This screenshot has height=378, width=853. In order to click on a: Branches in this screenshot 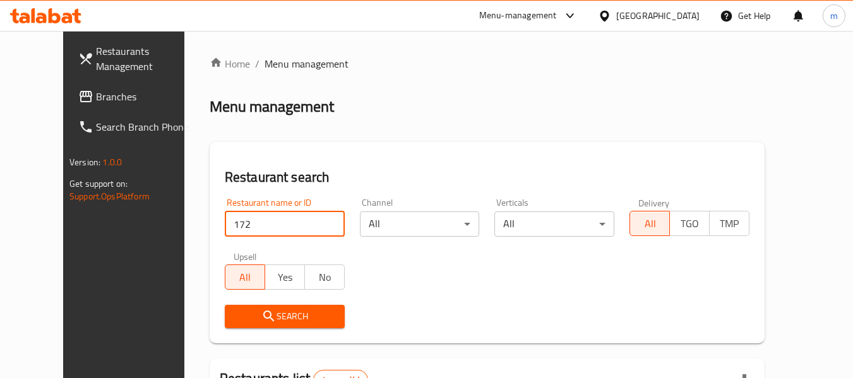, I will do `click(137, 97)`.